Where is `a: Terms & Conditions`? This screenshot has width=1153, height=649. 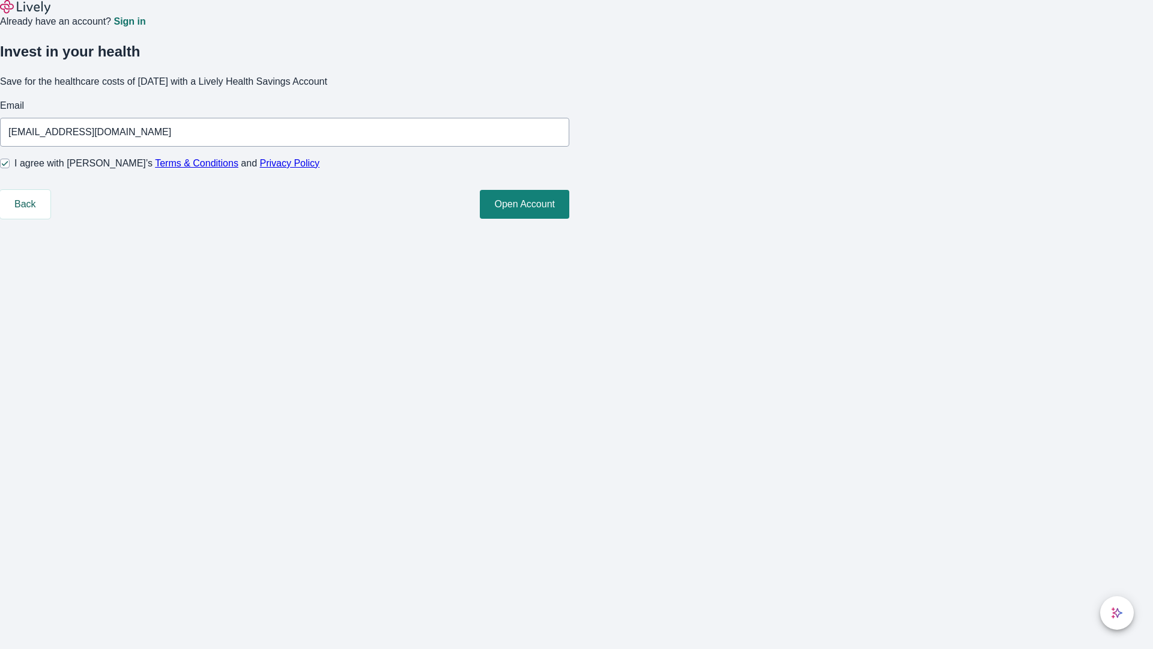
a: Terms & Conditions is located at coordinates (196, 163).